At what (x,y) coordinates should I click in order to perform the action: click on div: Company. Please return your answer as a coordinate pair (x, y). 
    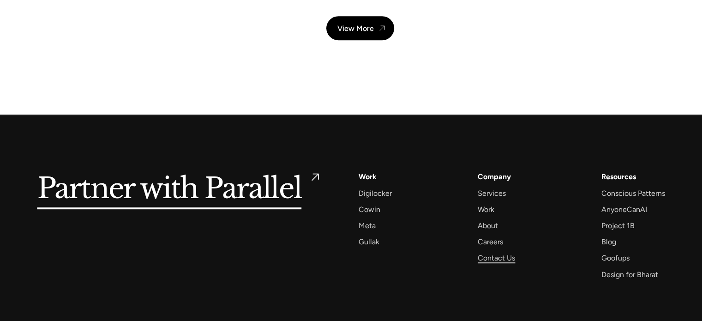
    Looking at the image, I should click on (494, 176).